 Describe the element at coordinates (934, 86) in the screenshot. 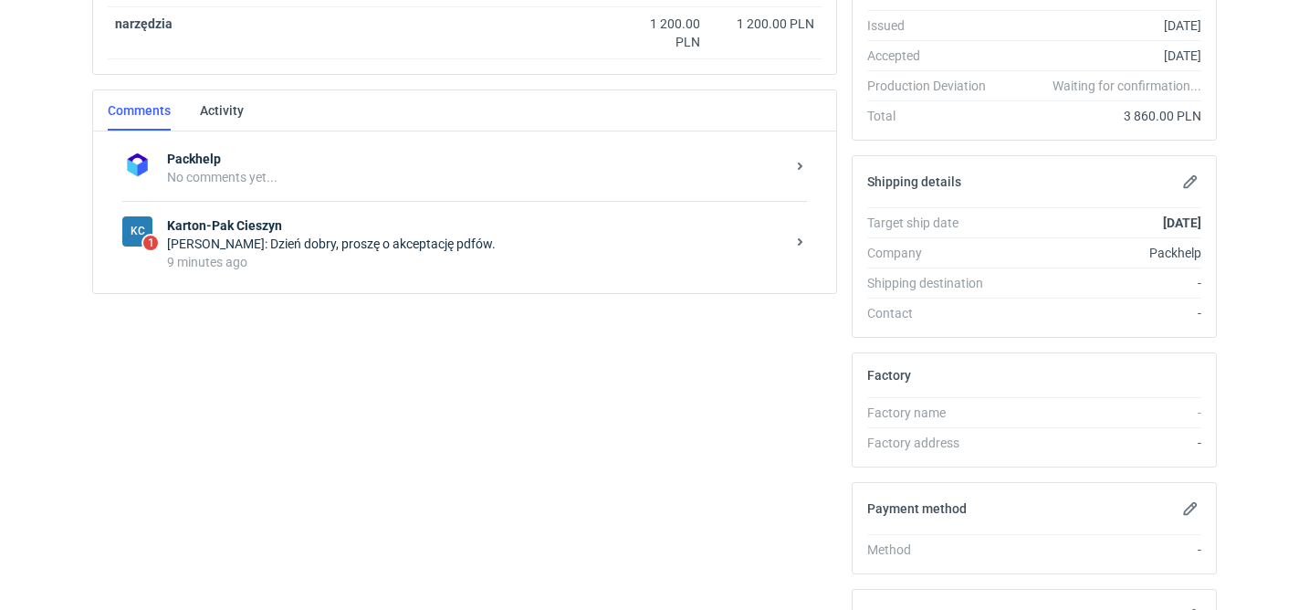

I see `div: Production Deviation` at that location.